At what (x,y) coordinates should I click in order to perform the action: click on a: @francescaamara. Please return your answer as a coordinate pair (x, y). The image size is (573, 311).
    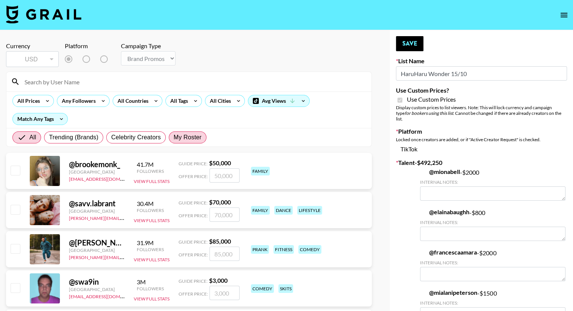
    Looking at the image, I should click on (449, 253).